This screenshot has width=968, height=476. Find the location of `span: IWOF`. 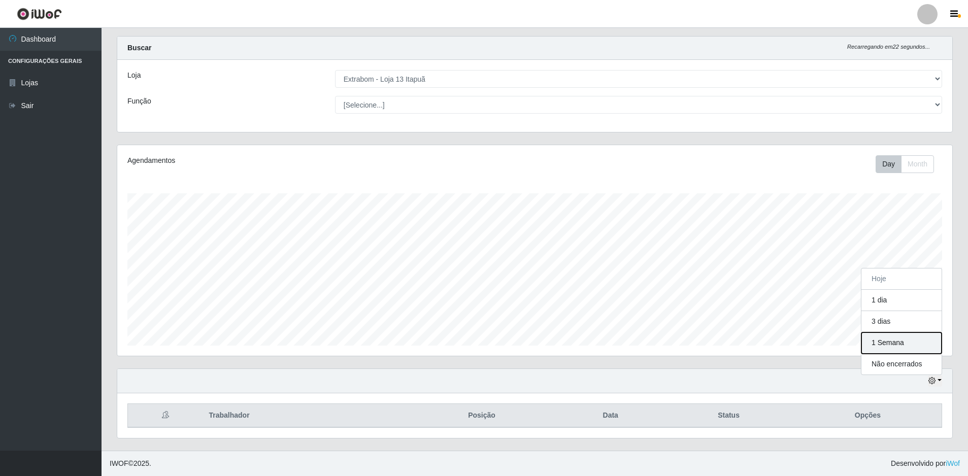

span: IWOF is located at coordinates (119, 463).